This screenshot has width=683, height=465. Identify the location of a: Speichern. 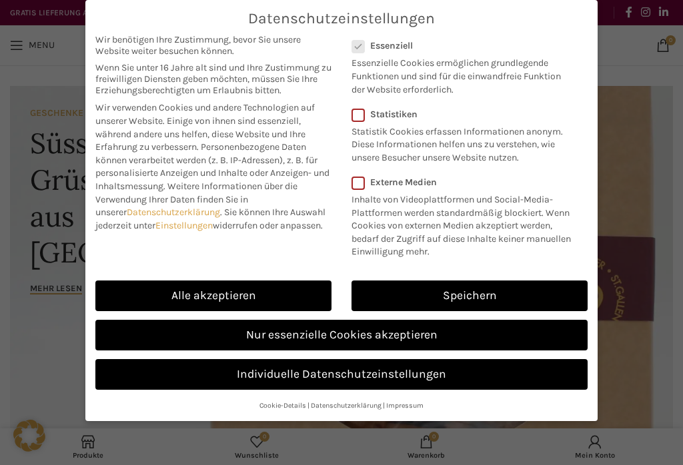
(469, 296).